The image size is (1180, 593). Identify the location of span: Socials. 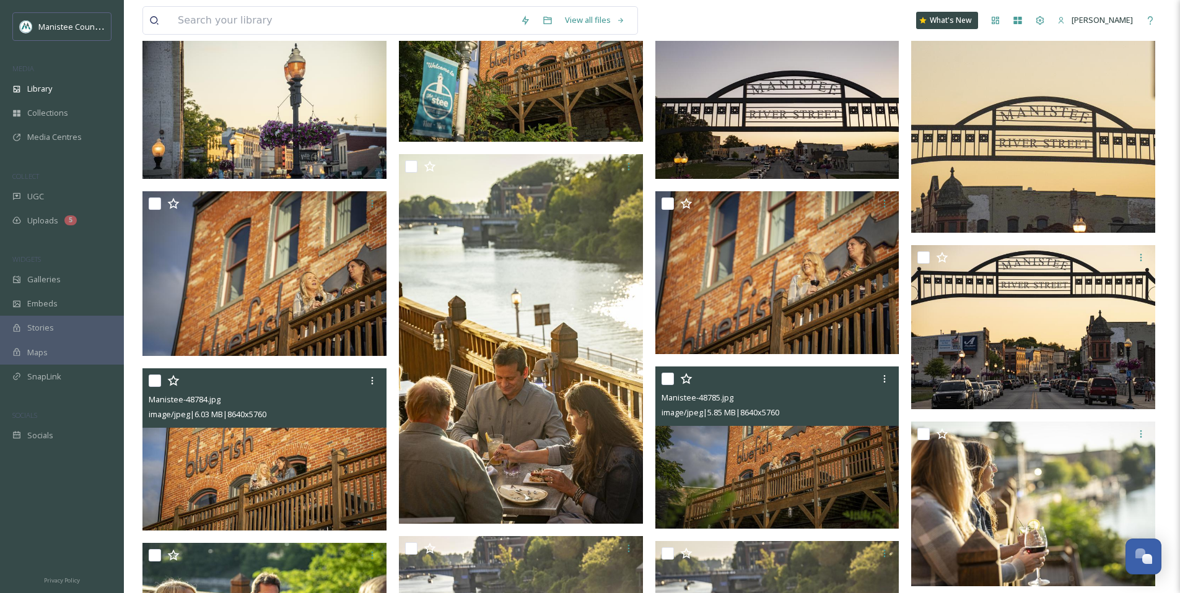
(40, 435).